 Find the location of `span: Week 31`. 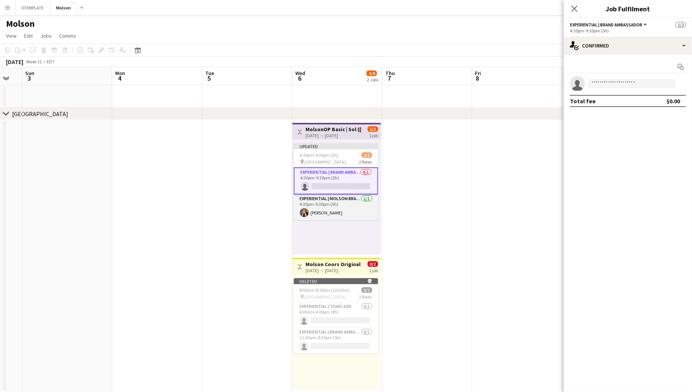

span: Week 31 is located at coordinates (34, 61).